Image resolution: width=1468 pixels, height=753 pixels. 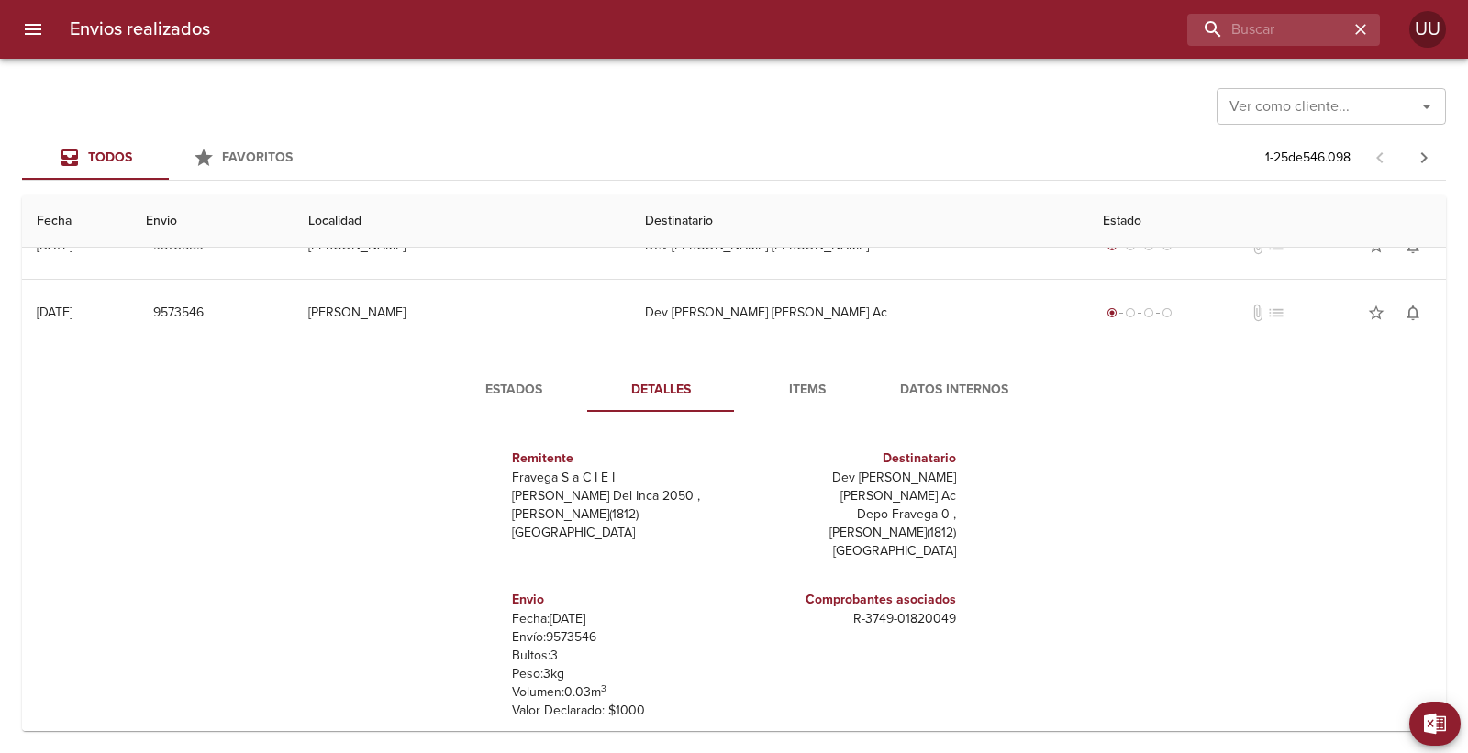 I want to click on span: Pagina anterior, so click(x=1380, y=157).